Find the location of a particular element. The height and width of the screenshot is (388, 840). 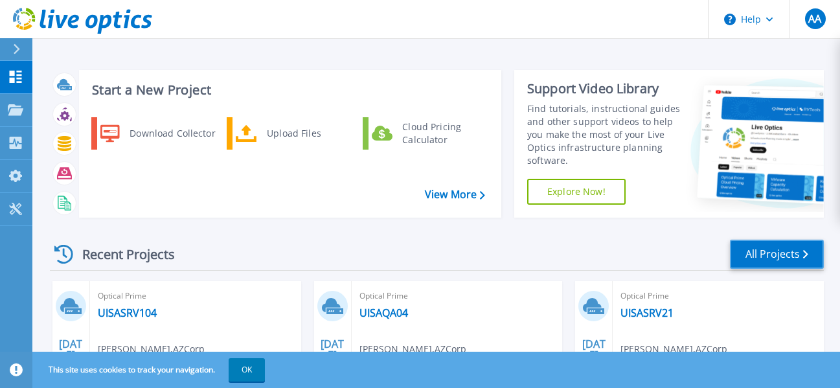

a: Explore Now! is located at coordinates (577, 192).